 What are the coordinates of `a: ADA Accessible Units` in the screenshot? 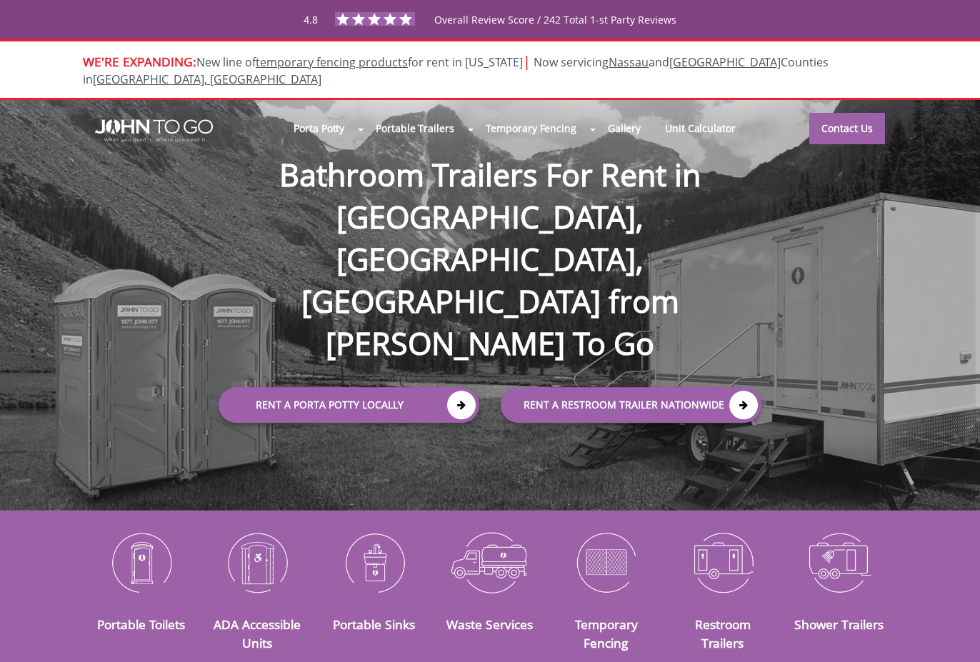 It's located at (257, 633).